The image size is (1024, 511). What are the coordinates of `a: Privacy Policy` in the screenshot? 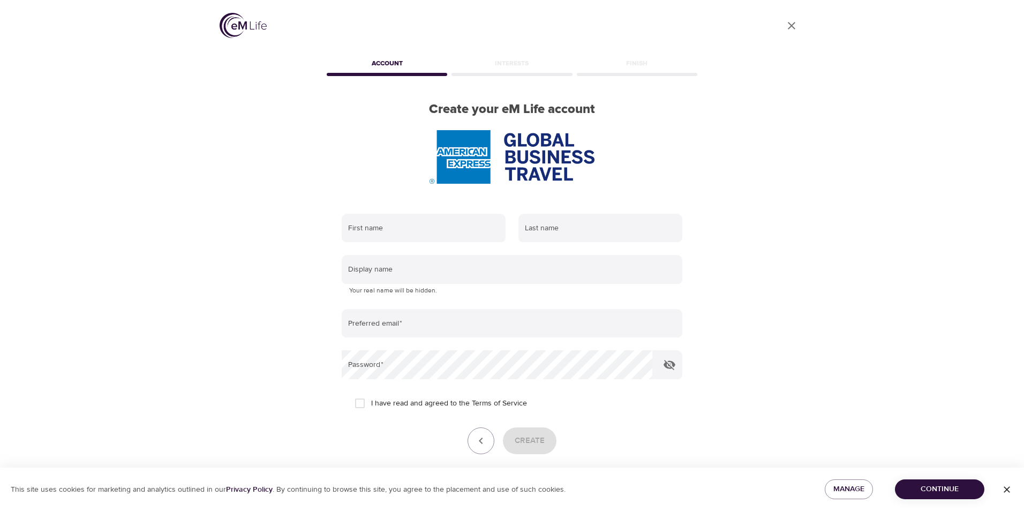 It's located at (249, 489).